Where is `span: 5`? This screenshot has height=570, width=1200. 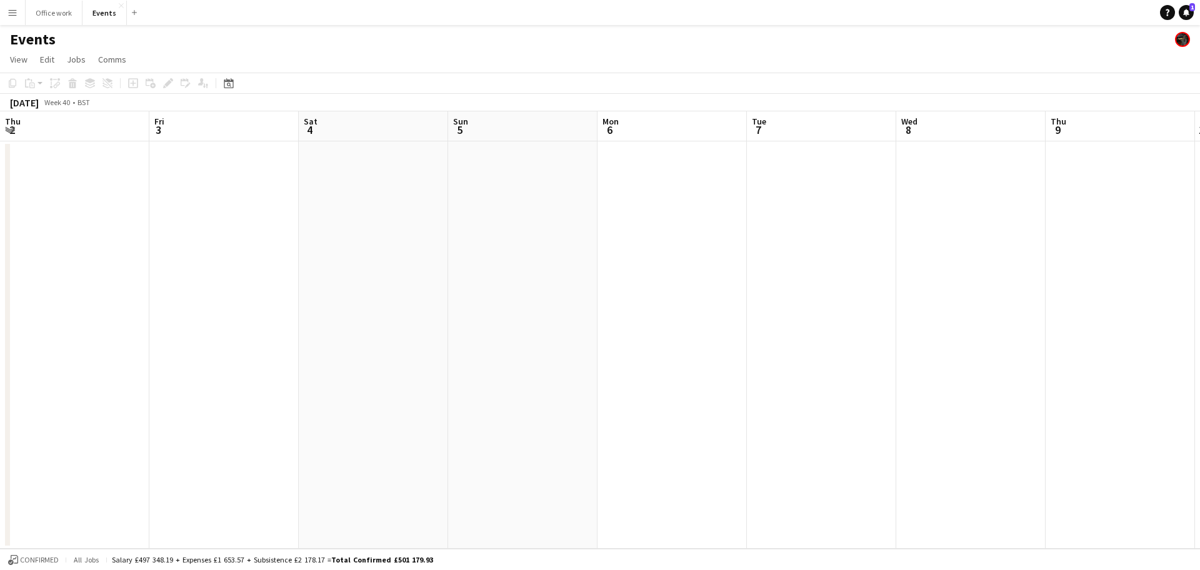
span: 5 is located at coordinates (460, 129).